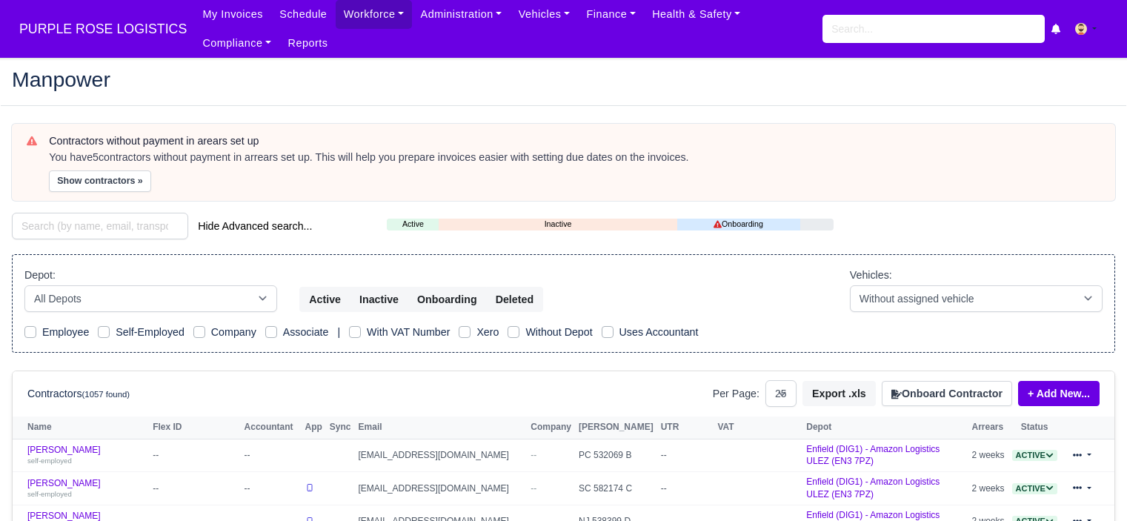  What do you see at coordinates (563, 79) in the screenshot?
I see `h2: Manpower` at bounding box center [563, 79].